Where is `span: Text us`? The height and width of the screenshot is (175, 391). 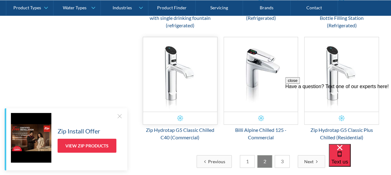 span: Text us is located at coordinates (11, 18).